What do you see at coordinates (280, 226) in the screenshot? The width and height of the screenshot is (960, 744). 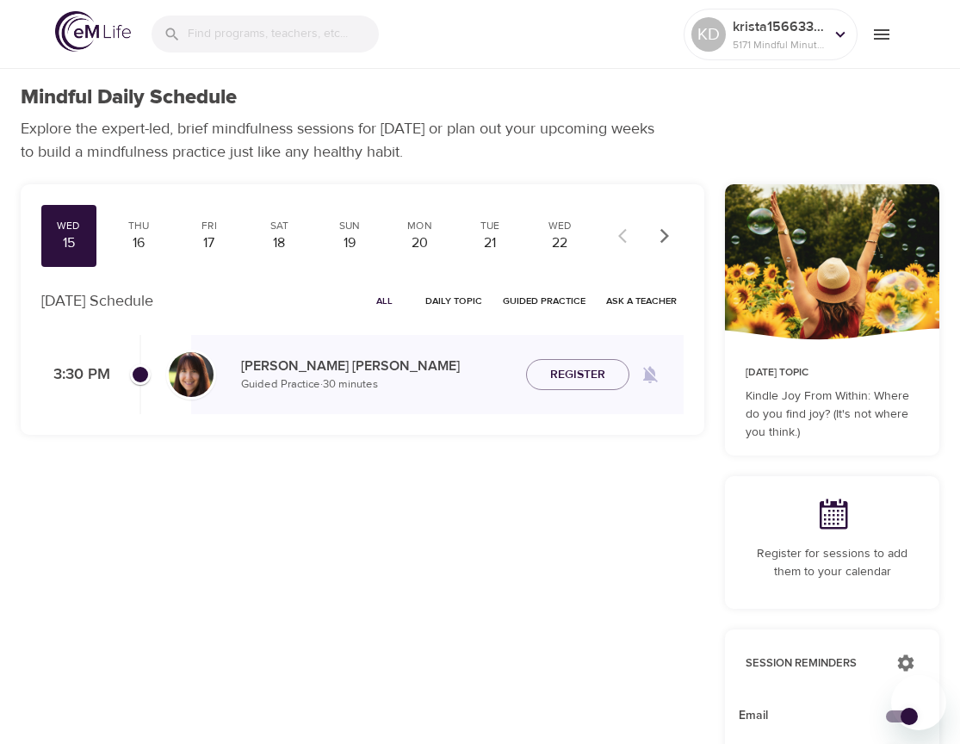 I see `div: Sat` at bounding box center [280, 226].